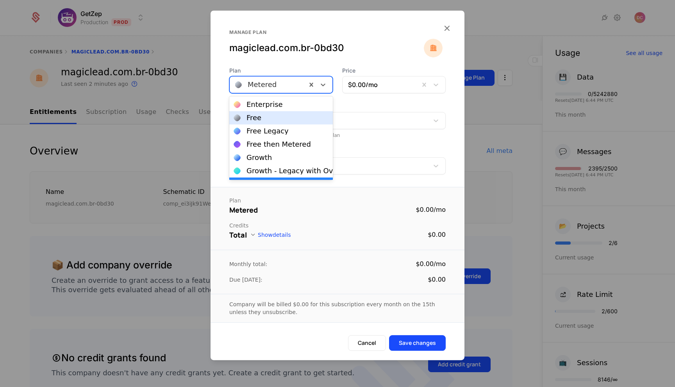 The width and height of the screenshot is (675, 387). Describe the element at coordinates (326, 32) in the screenshot. I see `div: Manage plan` at that location.